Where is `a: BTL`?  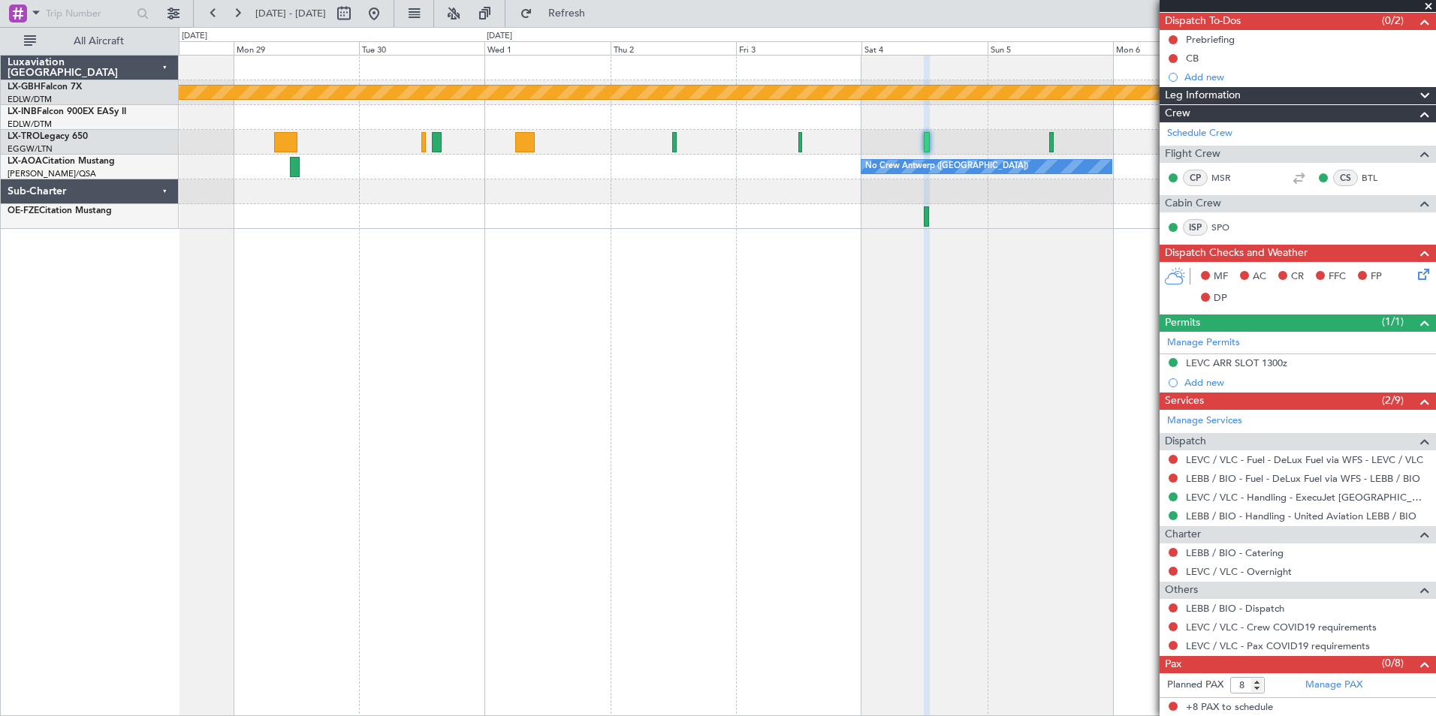 a: BTL is located at coordinates (1378, 178).